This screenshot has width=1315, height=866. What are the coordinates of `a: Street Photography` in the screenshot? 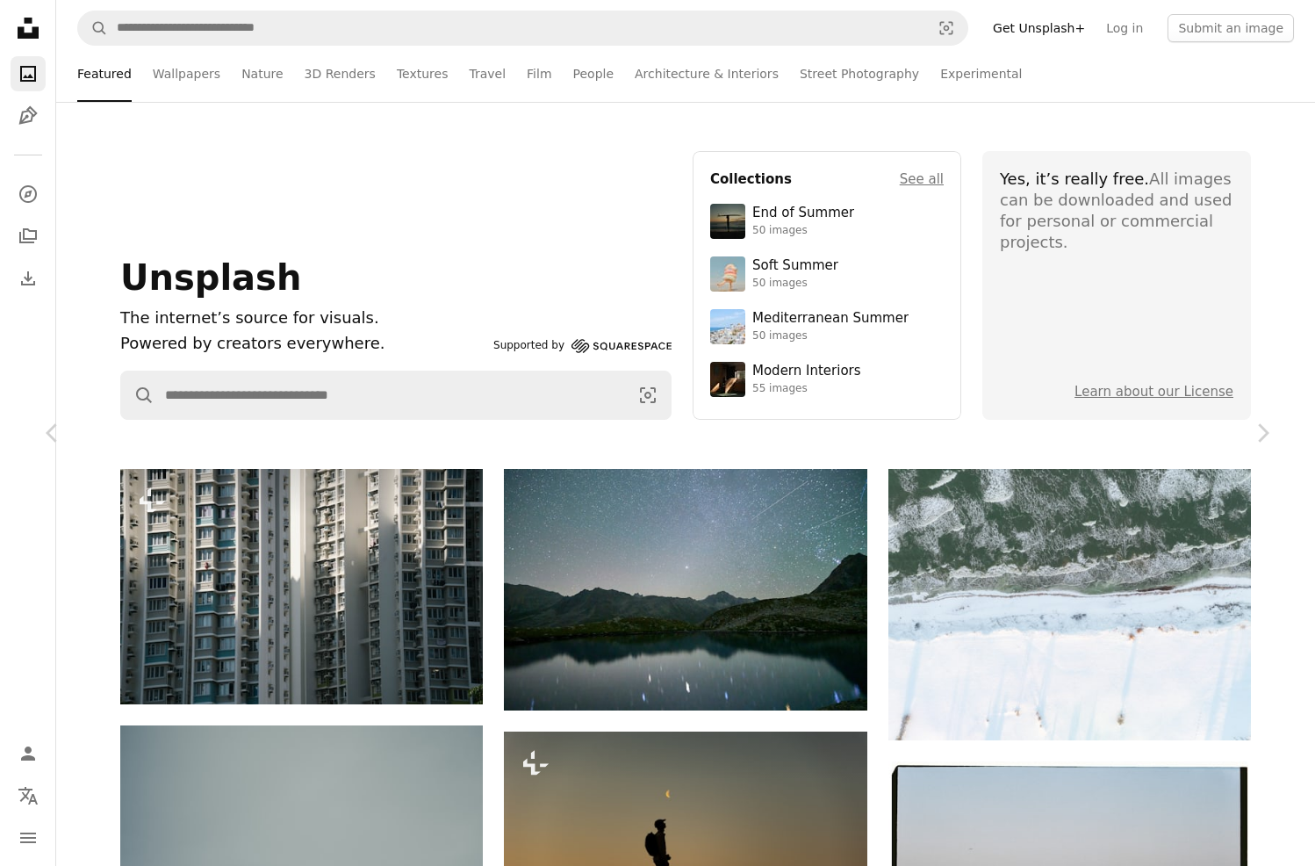 It's located at (860, 74).